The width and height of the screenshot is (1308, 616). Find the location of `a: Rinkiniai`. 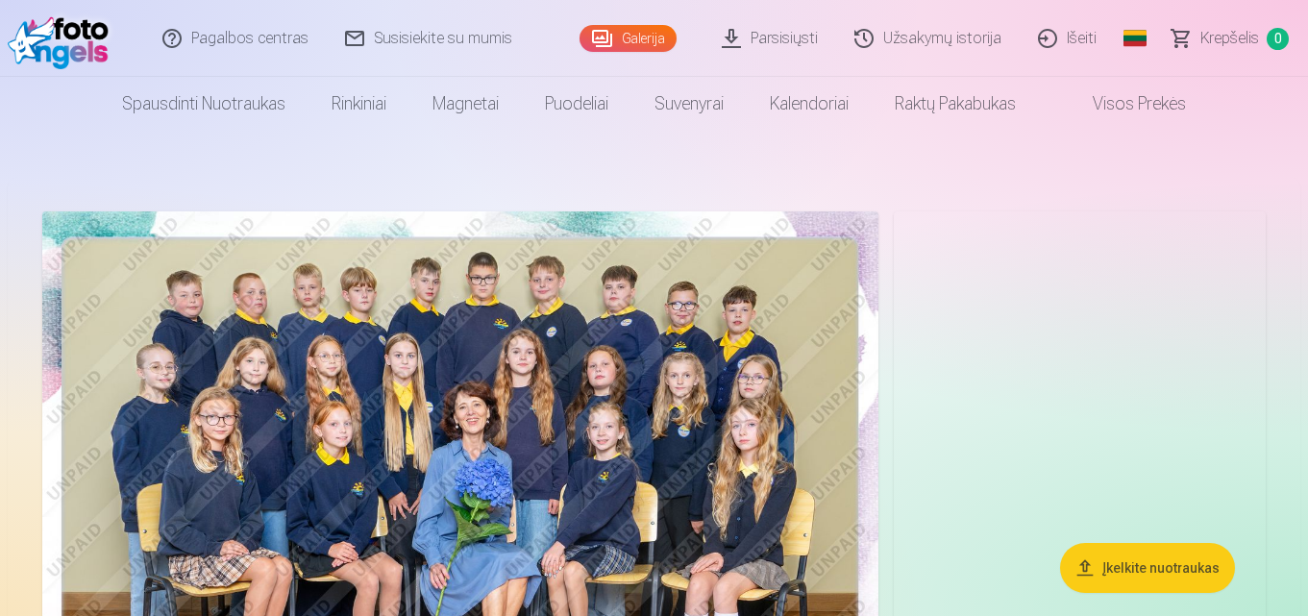

a: Rinkiniai is located at coordinates (358, 104).